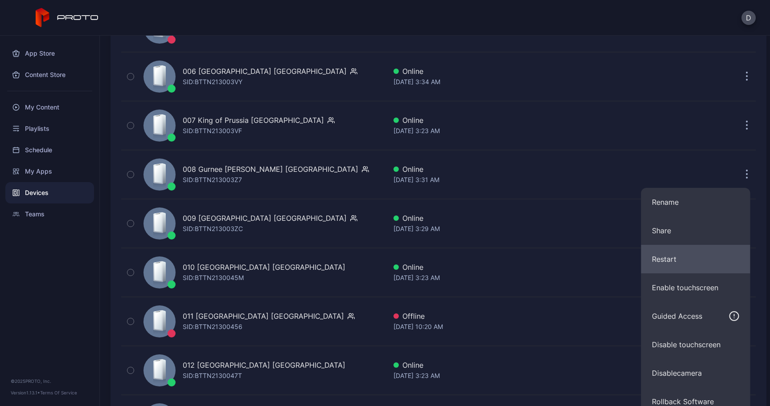 This screenshot has height=406, width=770. What do you see at coordinates (213, 82) in the screenshot?
I see `div: SID: BTTN213003VY` at bounding box center [213, 82].